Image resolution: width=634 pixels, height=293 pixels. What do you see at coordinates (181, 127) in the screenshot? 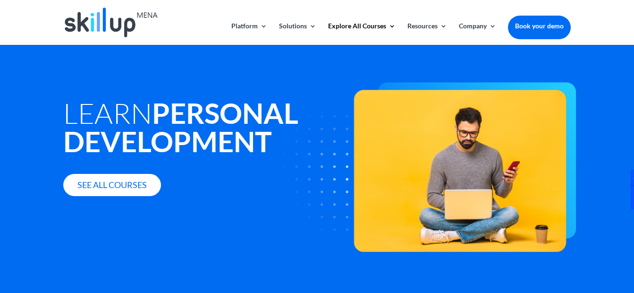
I see `strong: Personal Development` at bounding box center [181, 127].